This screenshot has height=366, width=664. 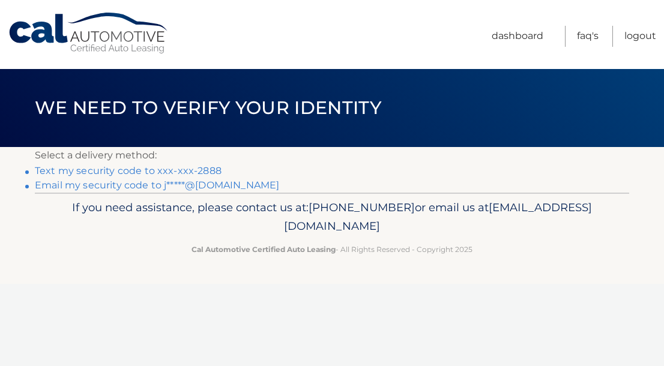 What do you see at coordinates (332, 217) in the screenshot?
I see `p: If you need assistance, please contact us at: or email us at` at bounding box center [332, 217].